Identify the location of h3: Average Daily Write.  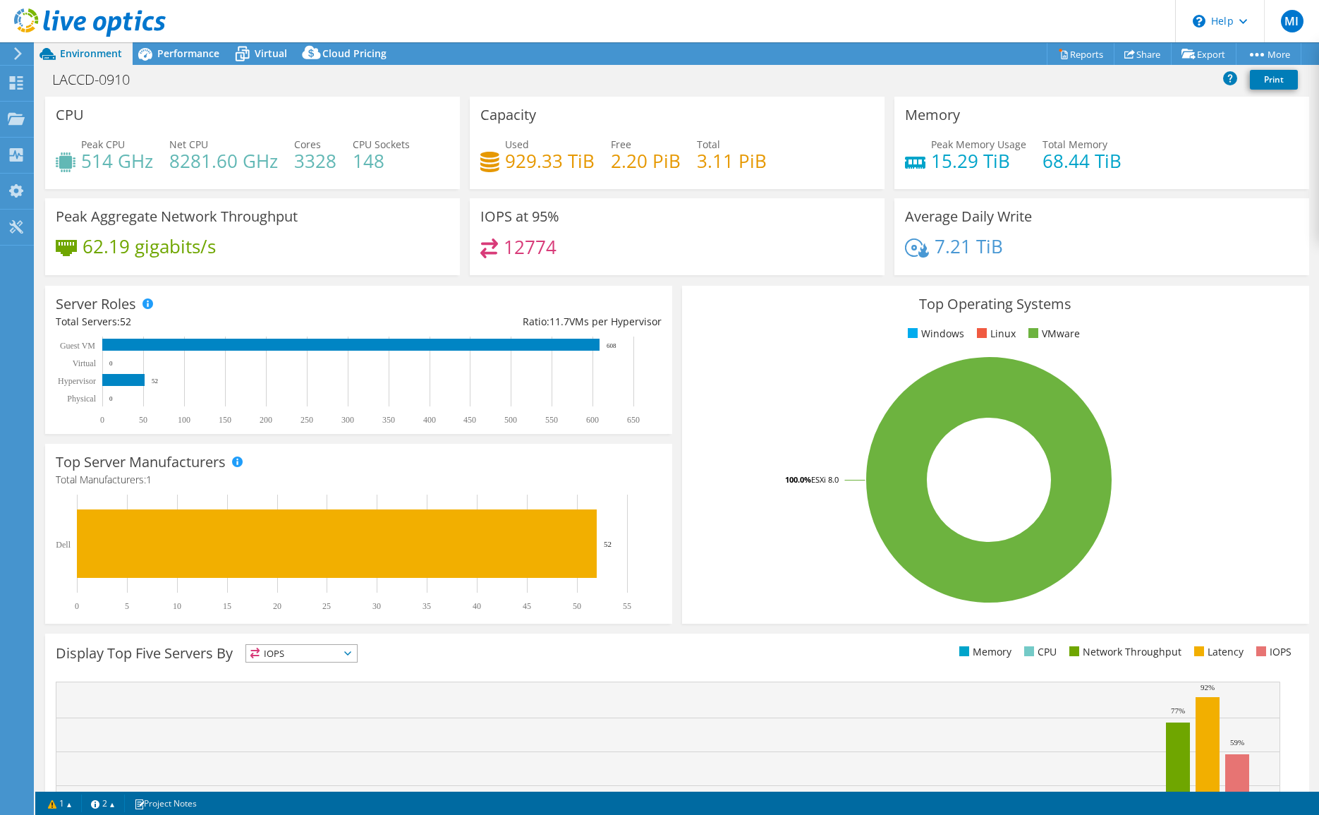
(969, 217).